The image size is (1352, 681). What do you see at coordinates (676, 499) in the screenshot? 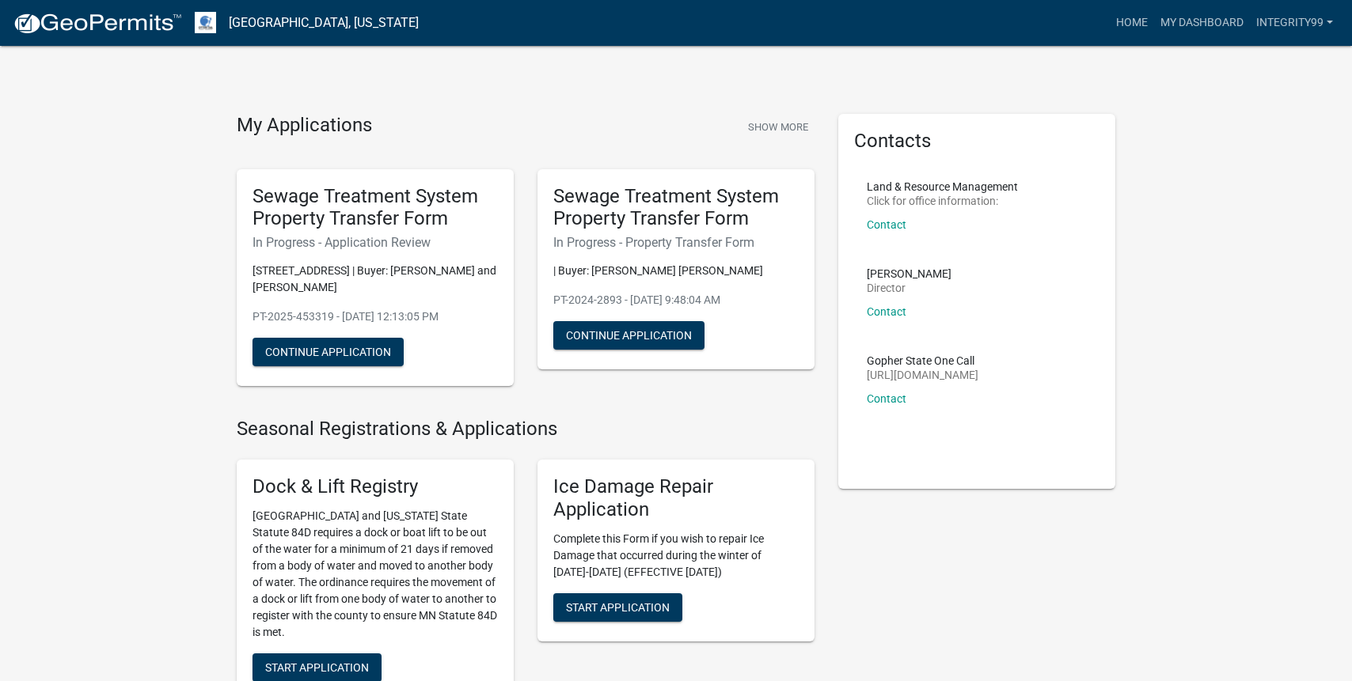
I see `h5: Ice Damage Repair Application` at bounding box center [676, 499].